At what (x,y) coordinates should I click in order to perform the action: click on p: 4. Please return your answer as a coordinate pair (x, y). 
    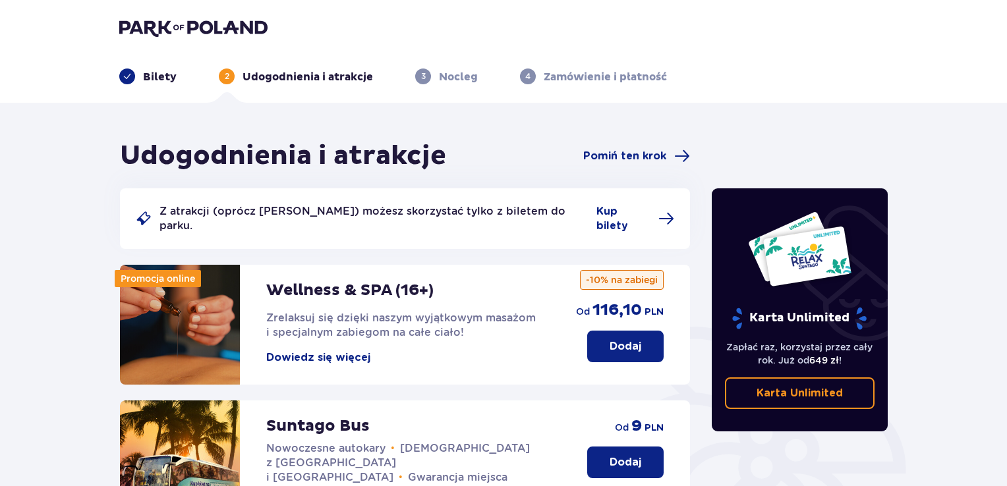
    Looking at the image, I should click on (528, 76).